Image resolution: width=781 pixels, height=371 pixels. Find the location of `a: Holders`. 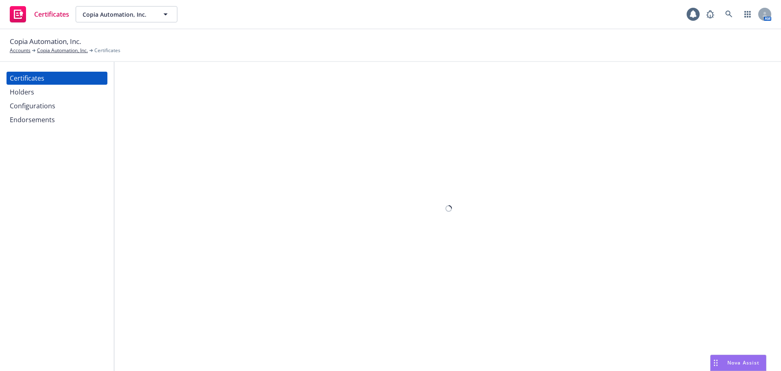

a: Holders is located at coordinates (57, 92).